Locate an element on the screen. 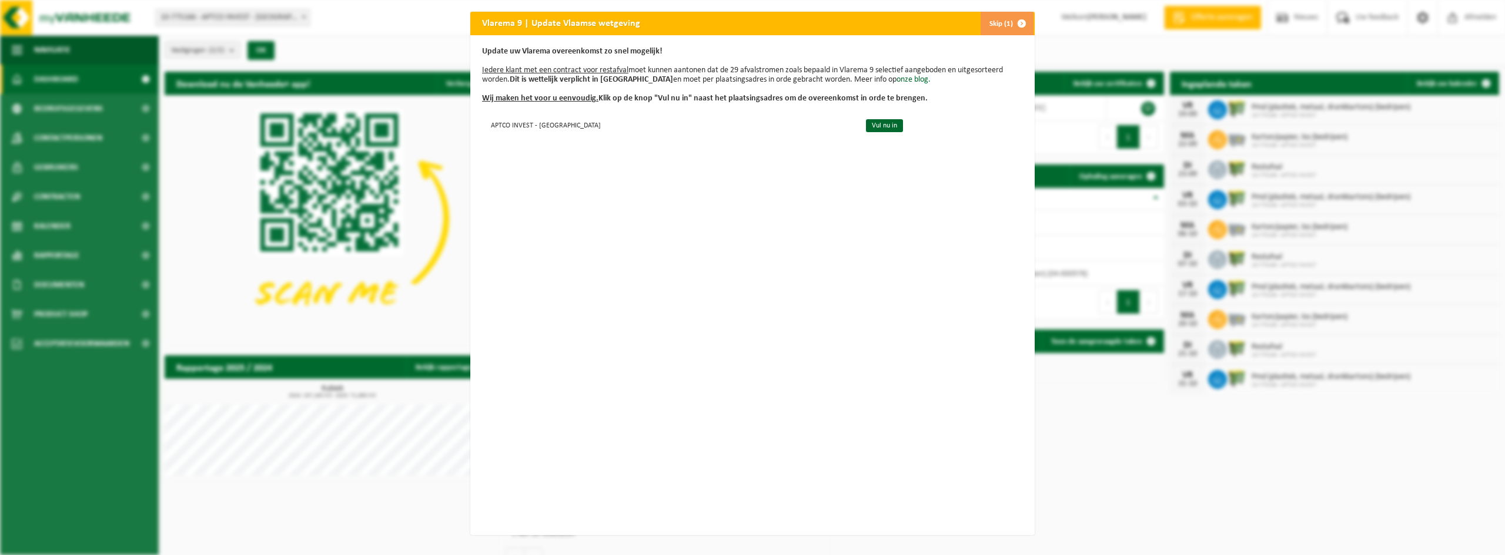  u: Iedere klant met een contract voor restafval is located at coordinates (555, 70).